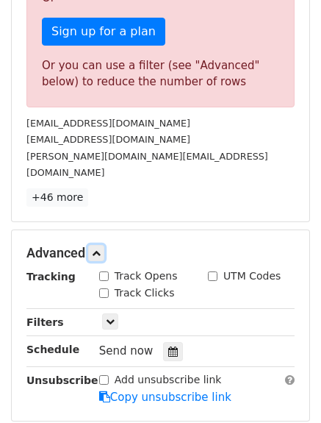  Describe the element at coordinates (57, 197) in the screenshot. I see `a: +46 more` at that location.